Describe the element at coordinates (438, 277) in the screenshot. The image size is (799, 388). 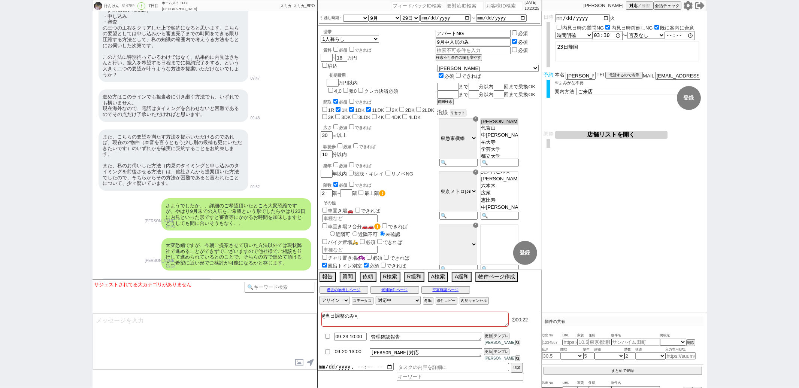
I see `button: A検索` at that location.